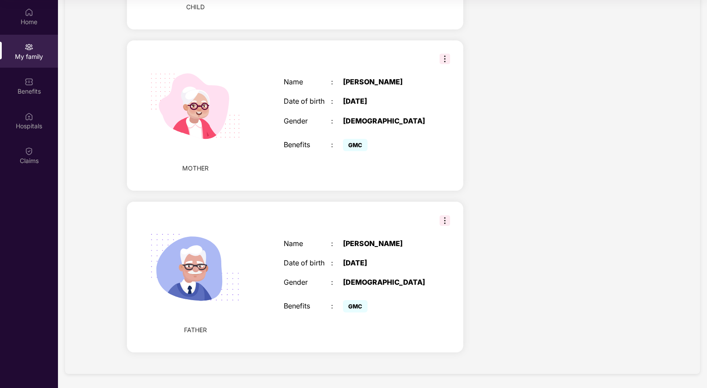  What do you see at coordinates (29, 151) in the screenshot?
I see `img: svg+xml;base64,PHN2ZyBpZD0iQ2xhaW0iIHhtbG5zPSJodHRwOi8vd3d3LnczLm9yZy8yMDAwL3N2ZyIgd2lkdGg9IjIwIi...` at bounding box center [29, 151].